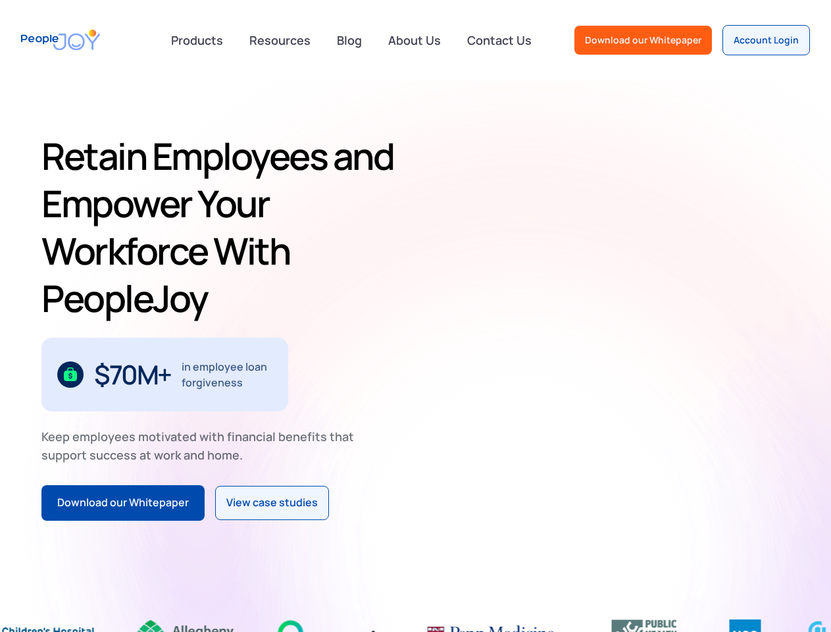 The height and width of the screenshot is (632, 831). I want to click on a: Blog, so click(350, 40).